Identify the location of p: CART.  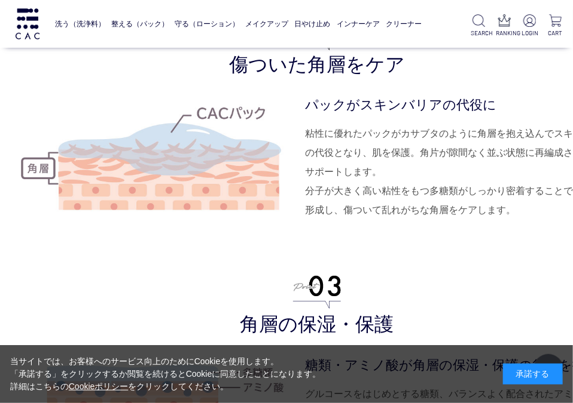
(555, 33).